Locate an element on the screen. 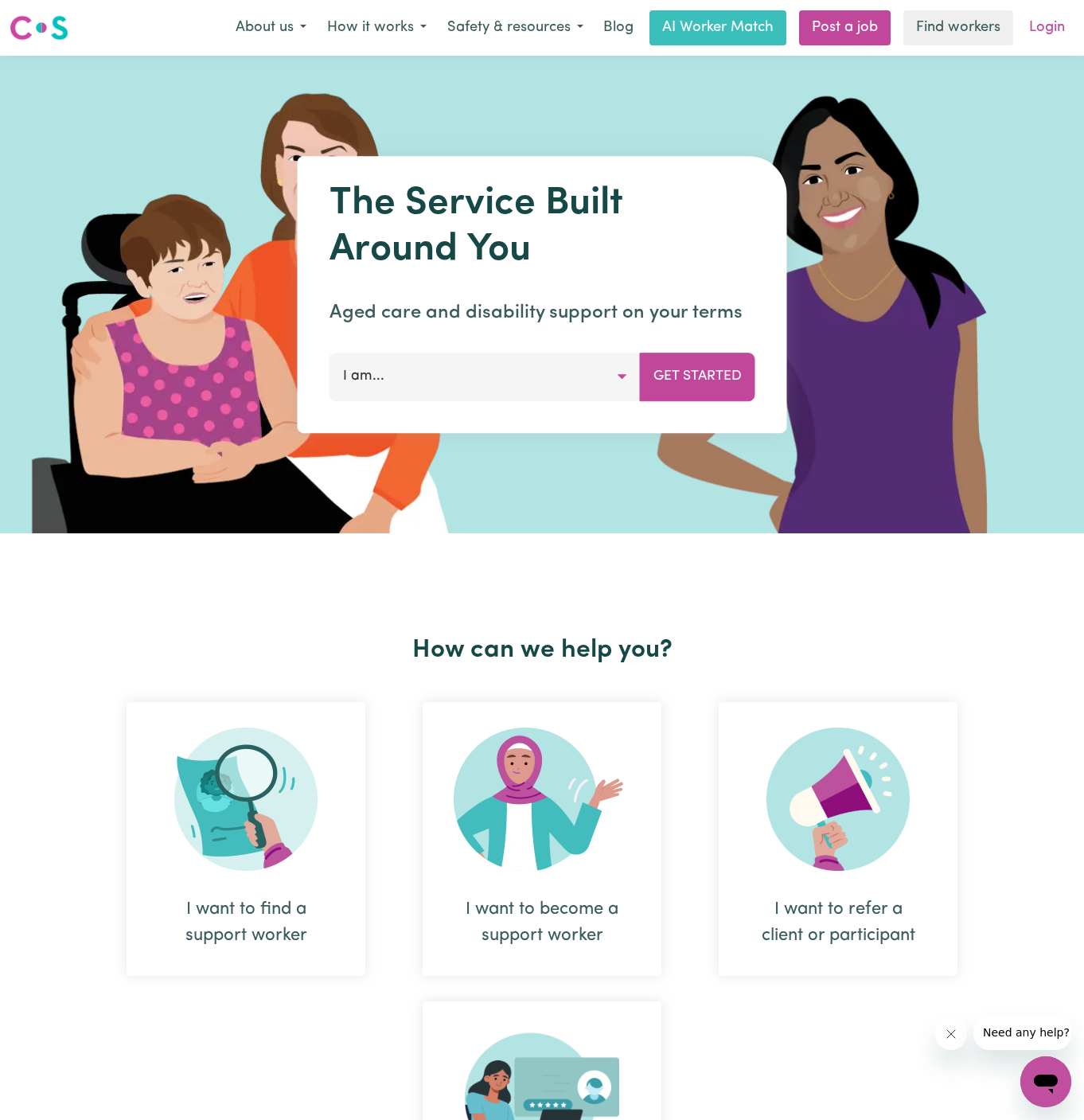 This screenshot has width=1084, height=1120. img: Careseekers logo is located at coordinates (39, 28).